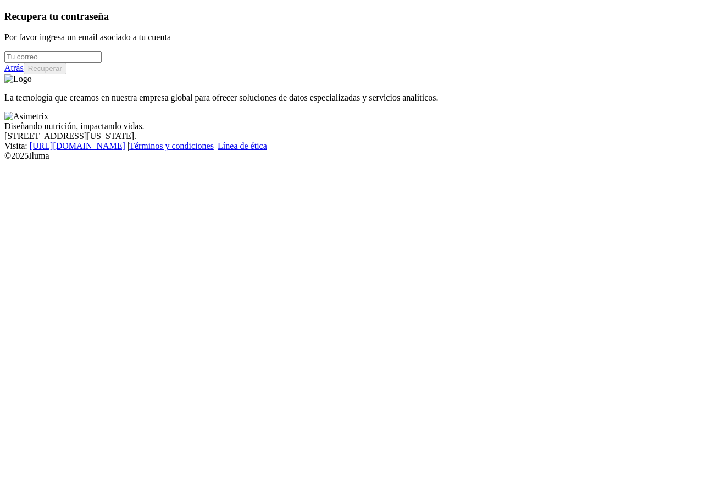  Describe the element at coordinates (242, 146) in the screenshot. I see `a: Línea de ética` at that location.